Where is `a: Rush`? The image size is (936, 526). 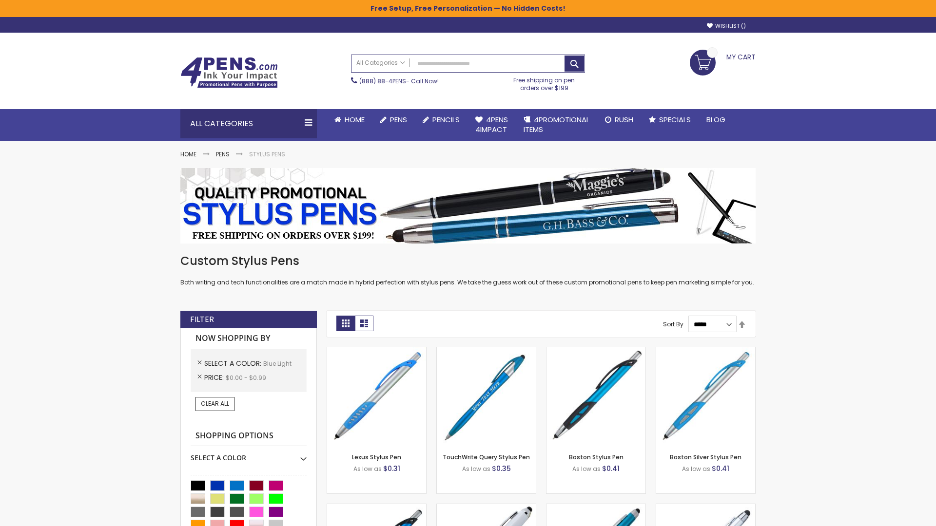
a: Rush is located at coordinates (619, 120).